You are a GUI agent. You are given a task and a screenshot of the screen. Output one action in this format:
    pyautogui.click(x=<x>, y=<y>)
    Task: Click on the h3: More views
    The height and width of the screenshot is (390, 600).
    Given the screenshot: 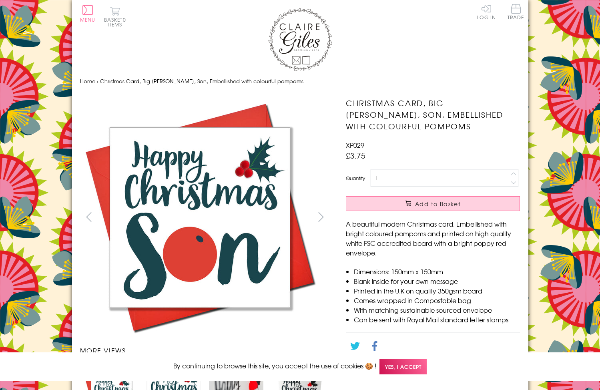 What is the action you would take?
    pyautogui.click(x=205, y=350)
    